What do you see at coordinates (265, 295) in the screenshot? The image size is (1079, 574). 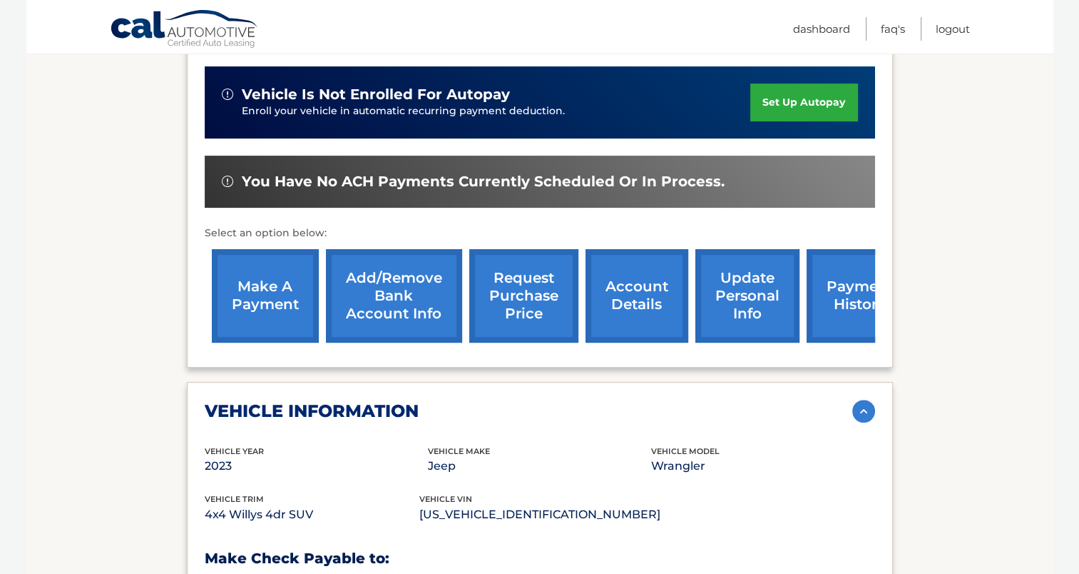 I see `a: make a payment` at bounding box center [265, 295].